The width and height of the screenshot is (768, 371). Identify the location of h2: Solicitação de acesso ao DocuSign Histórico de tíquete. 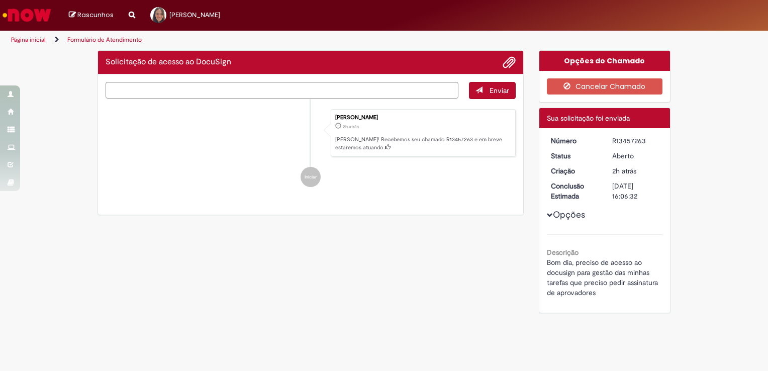
(168, 62).